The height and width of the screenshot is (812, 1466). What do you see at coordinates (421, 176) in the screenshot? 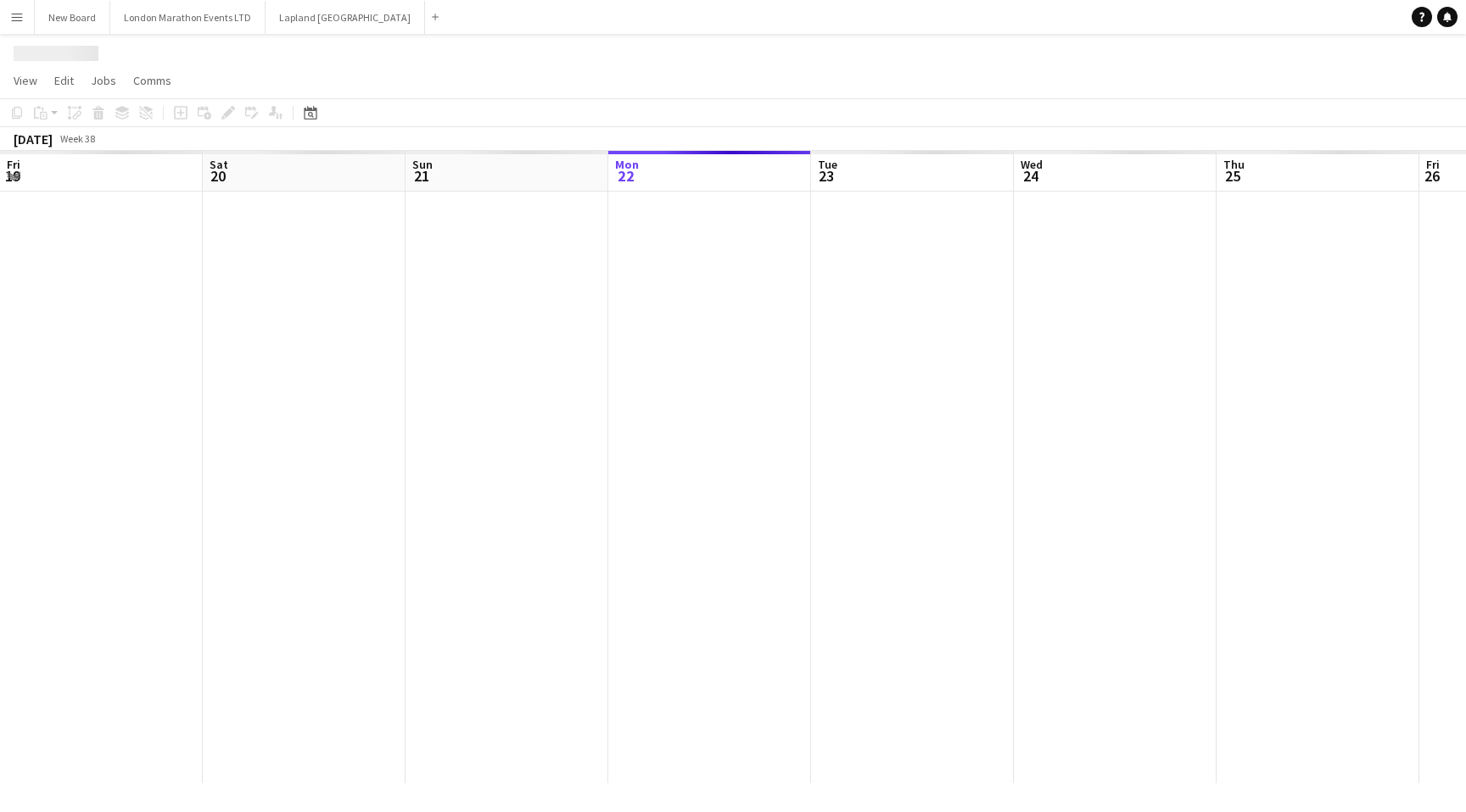
I see `span: 21` at bounding box center [421, 176].